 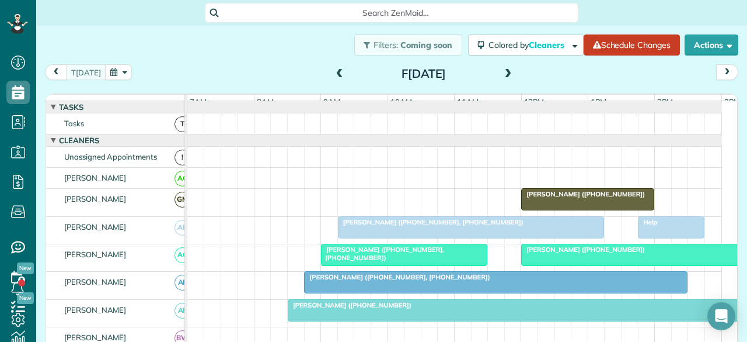 I want to click on span: 7am, so click(x=198, y=102).